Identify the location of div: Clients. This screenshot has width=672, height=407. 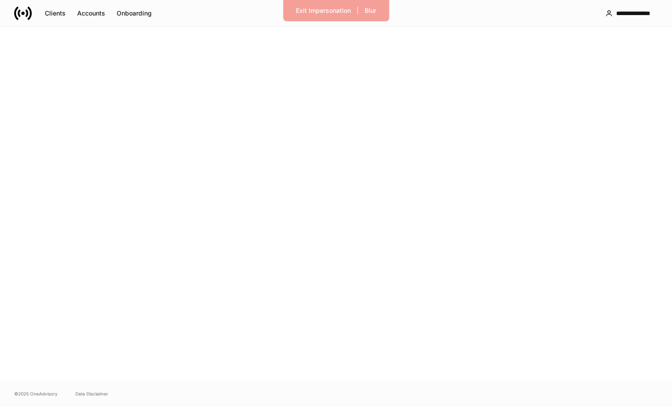
(55, 13).